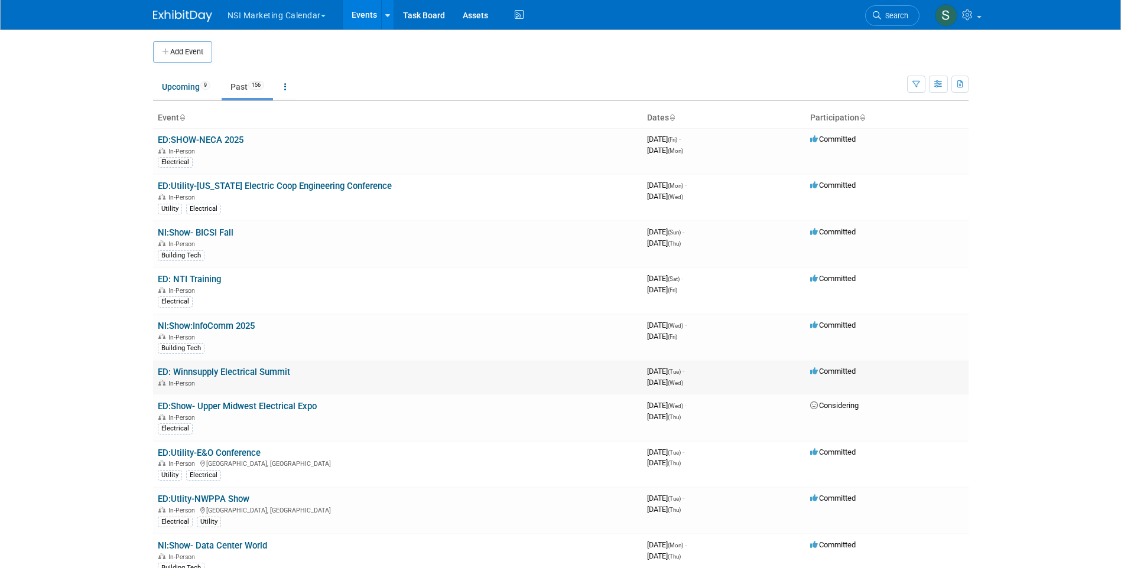 This screenshot has width=1121, height=568. What do you see at coordinates (894, 15) in the screenshot?
I see `span: Search` at bounding box center [894, 15].